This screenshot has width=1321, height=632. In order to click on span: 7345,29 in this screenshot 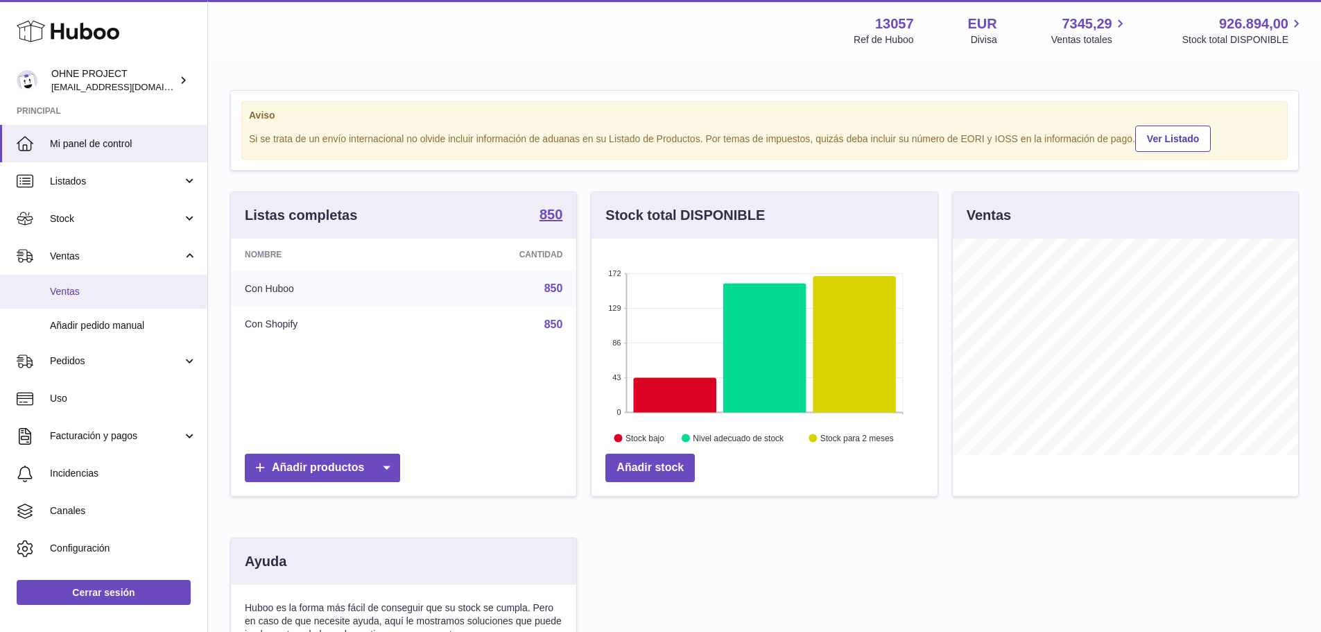, I will do `click(1086, 24)`.